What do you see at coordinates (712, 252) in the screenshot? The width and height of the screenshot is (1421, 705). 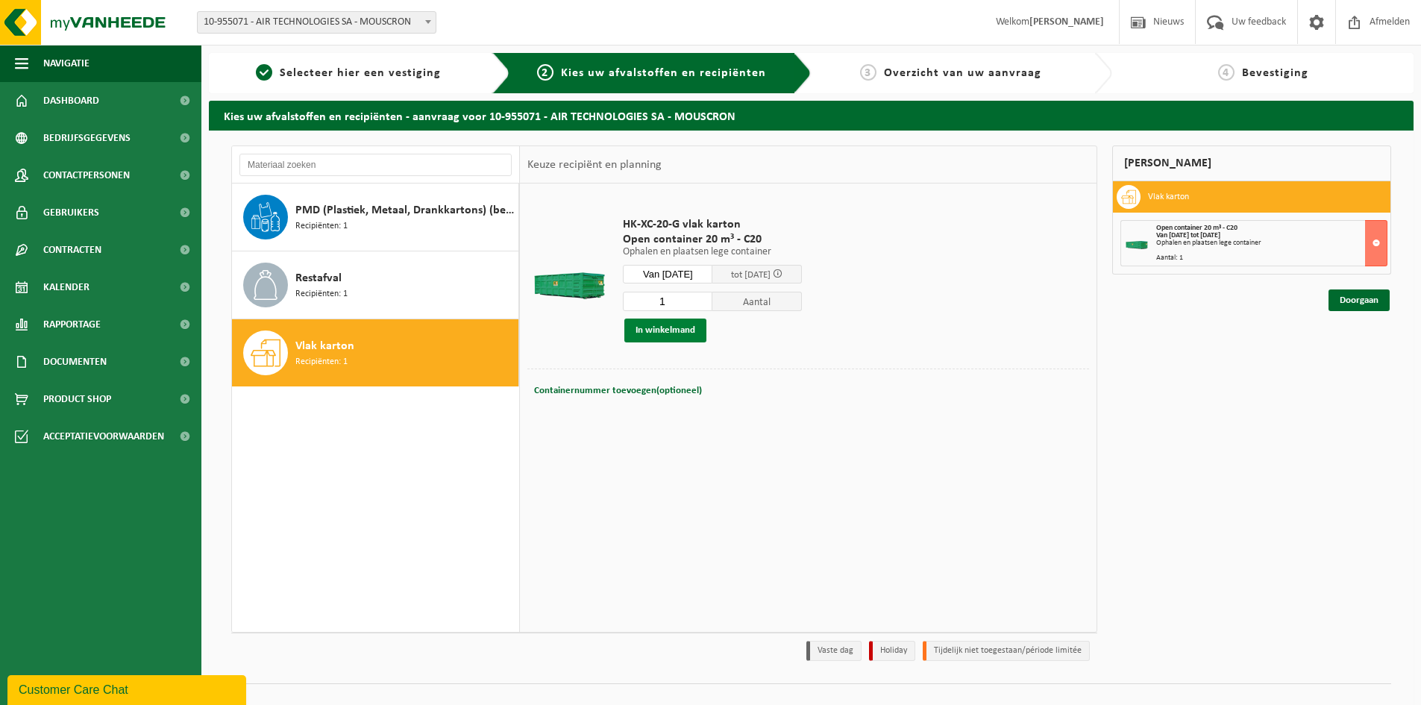 I see `p: Ophalen en plaatsen lege container` at bounding box center [712, 252].